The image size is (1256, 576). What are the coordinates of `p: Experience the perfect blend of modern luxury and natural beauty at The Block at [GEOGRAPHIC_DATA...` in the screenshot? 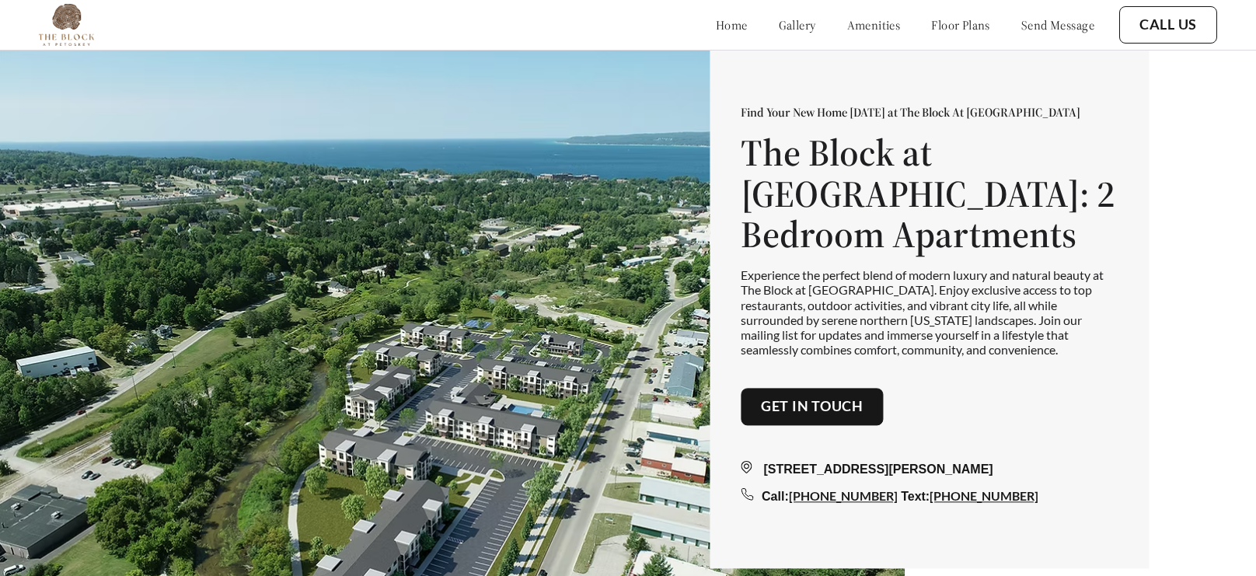 It's located at (930, 313).